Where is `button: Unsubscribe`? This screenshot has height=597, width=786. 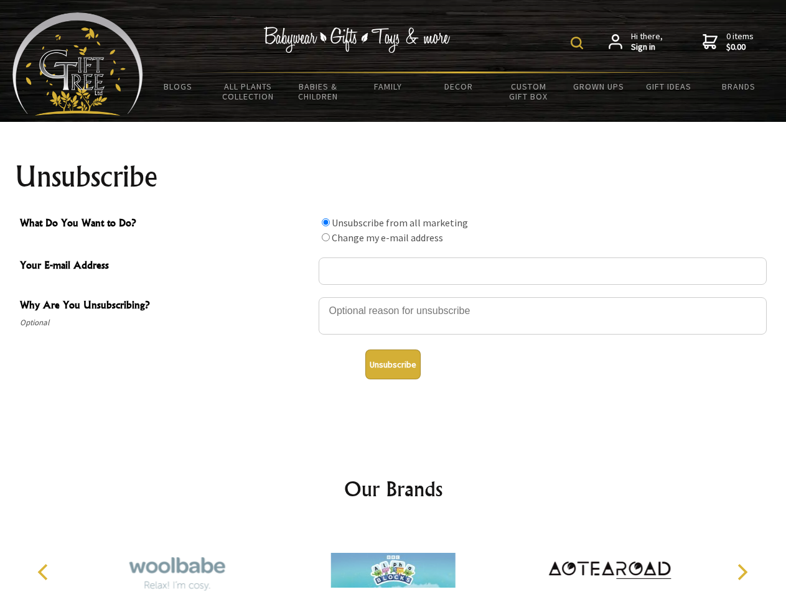 button: Unsubscribe is located at coordinates (393, 365).